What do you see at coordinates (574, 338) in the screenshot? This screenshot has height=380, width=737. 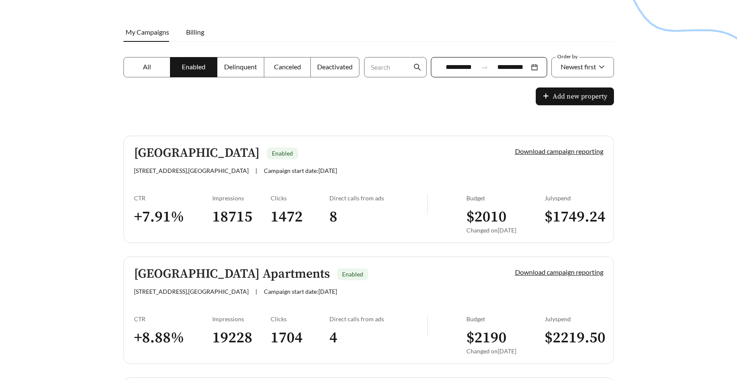 I see `h3: $ 2219.50` at bounding box center [574, 338].